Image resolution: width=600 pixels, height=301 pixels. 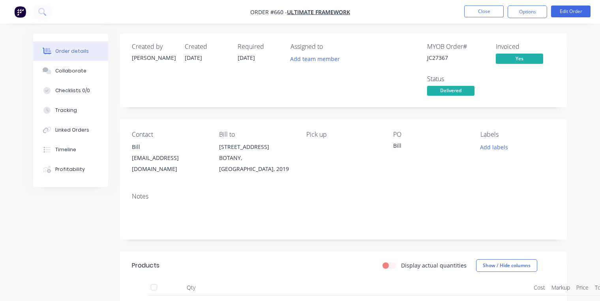 What do you see at coordinates (539, 288) in the screenshot?
I see `div: Cost` at bounding box center [539, 288].